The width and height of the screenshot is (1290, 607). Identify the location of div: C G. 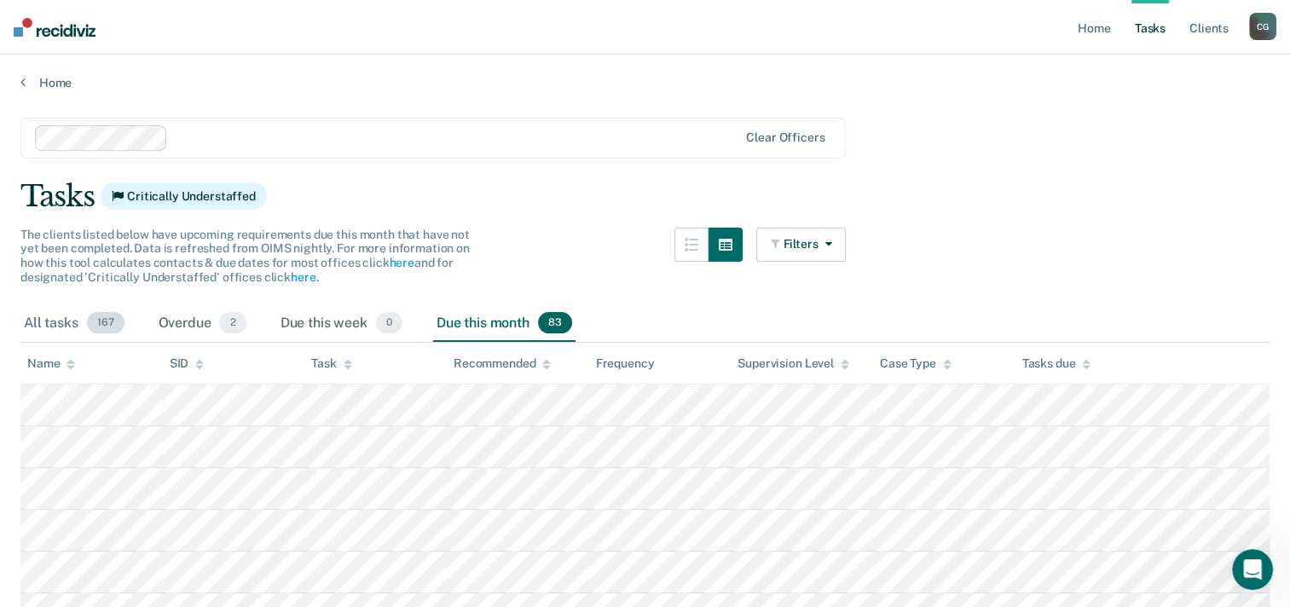
(1263, 26).